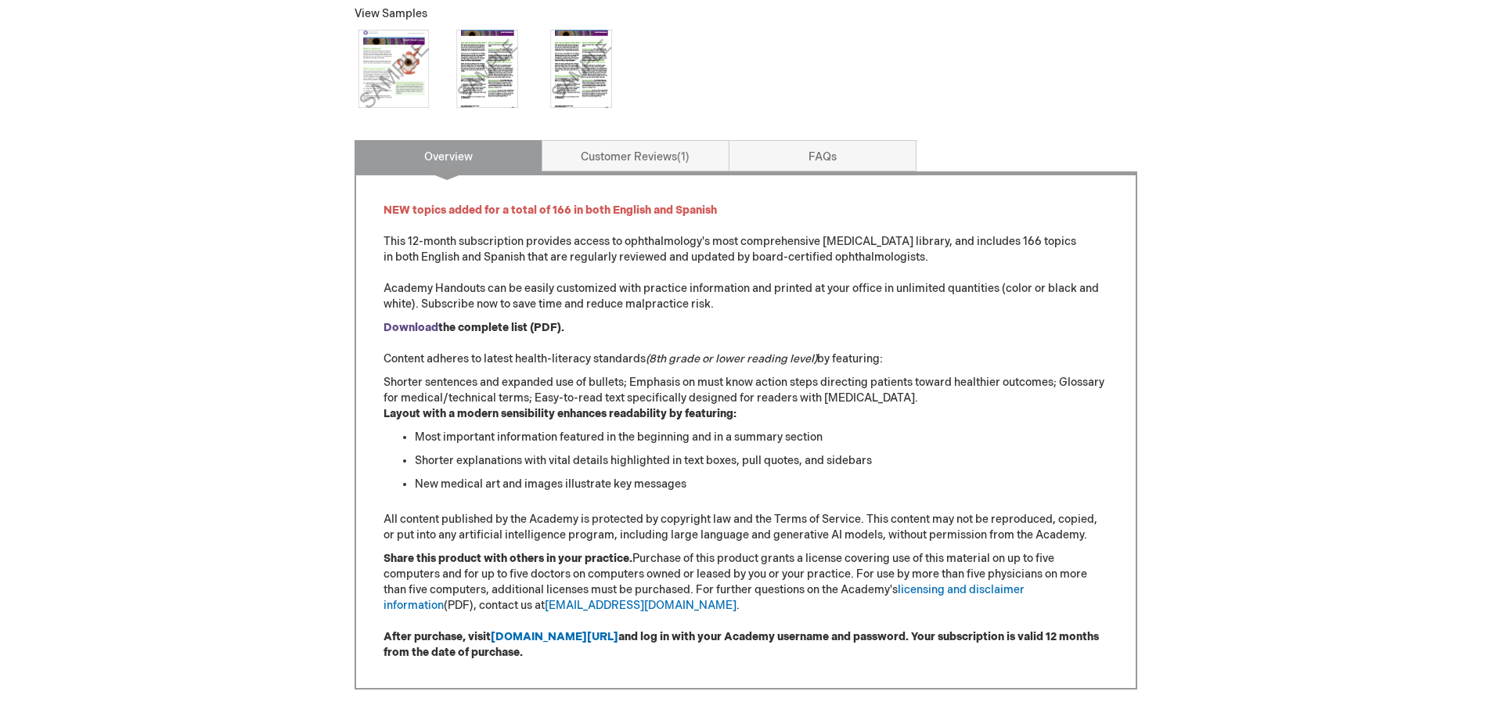 This screenshot has width=1491, height=713. I want to click on strong: Download, so click(411, 327).